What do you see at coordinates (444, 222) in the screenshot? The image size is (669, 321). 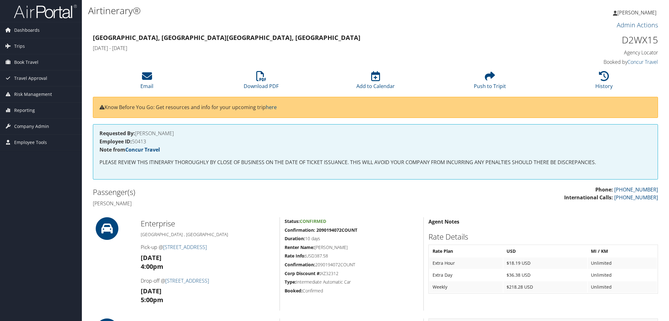 I see `strong: Agent Notes` at bounding box center [444, 222].